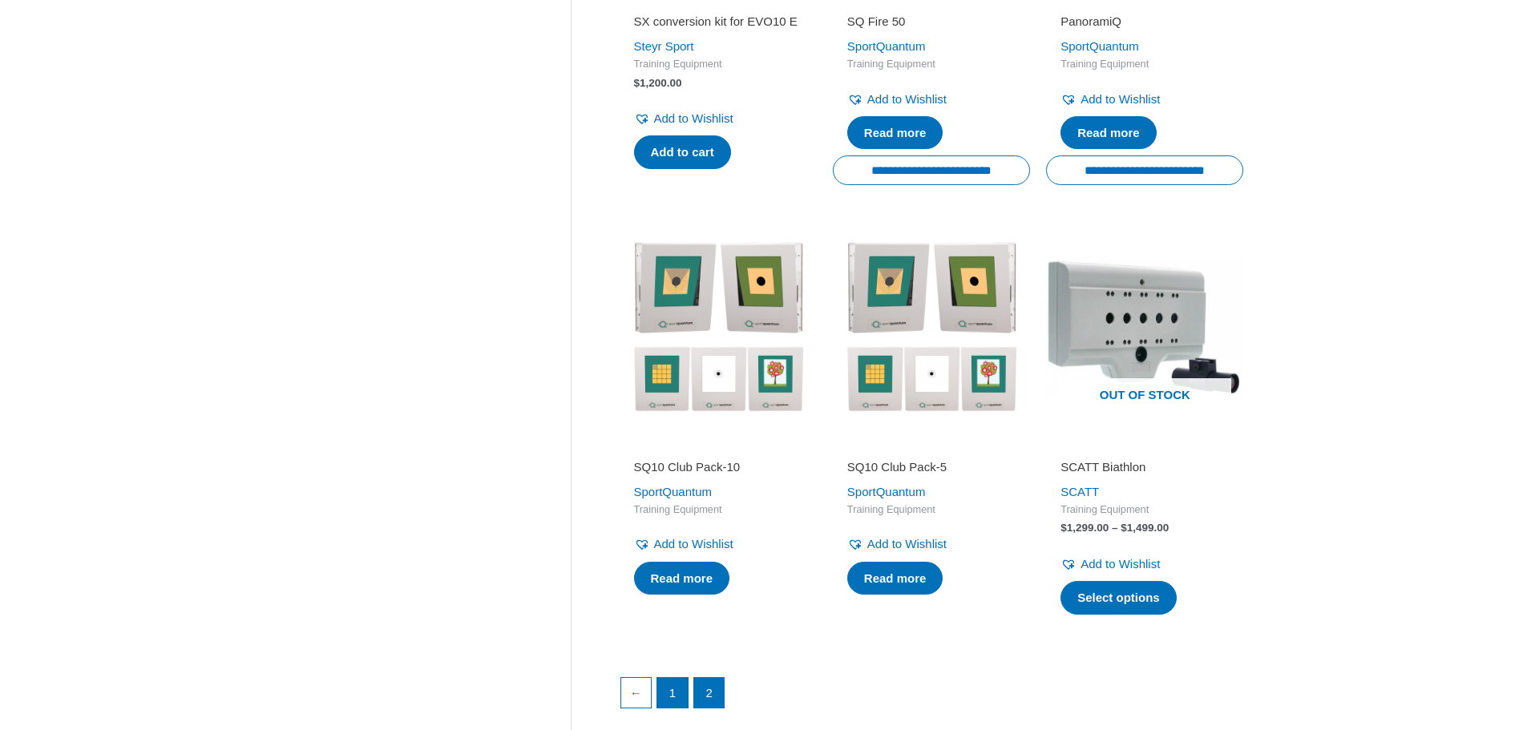 This screenshot has height=730, width=1527. I want to click on a: SX conversion kit for EVO10 E, so click(718, 24).